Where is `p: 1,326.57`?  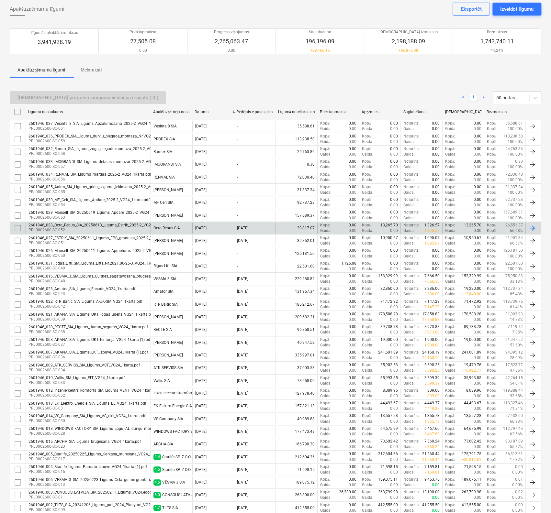
p: 1,326.57 is located at coordinates (432, 231).